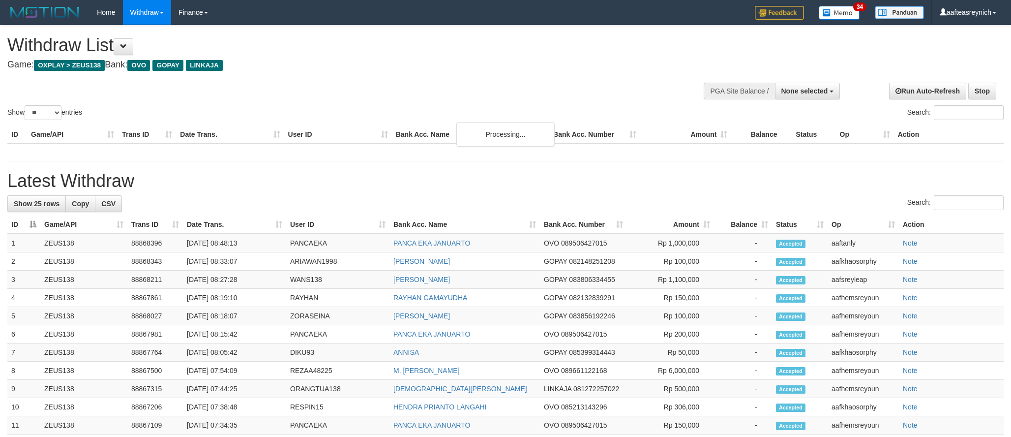 The height and width of the screenshot is (437, 1011). What do you see at coordinates (336, 65) in the screenshot?
I see `h4: Game: Bank:` at bounding box center [336, 65].